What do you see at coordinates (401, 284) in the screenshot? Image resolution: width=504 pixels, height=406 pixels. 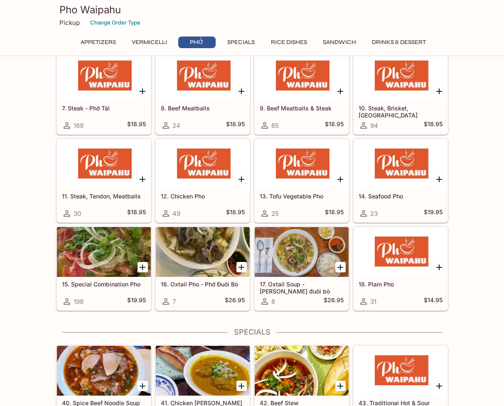 I see `h5: 18. Plain Pho` at bounding box center [401, 284].